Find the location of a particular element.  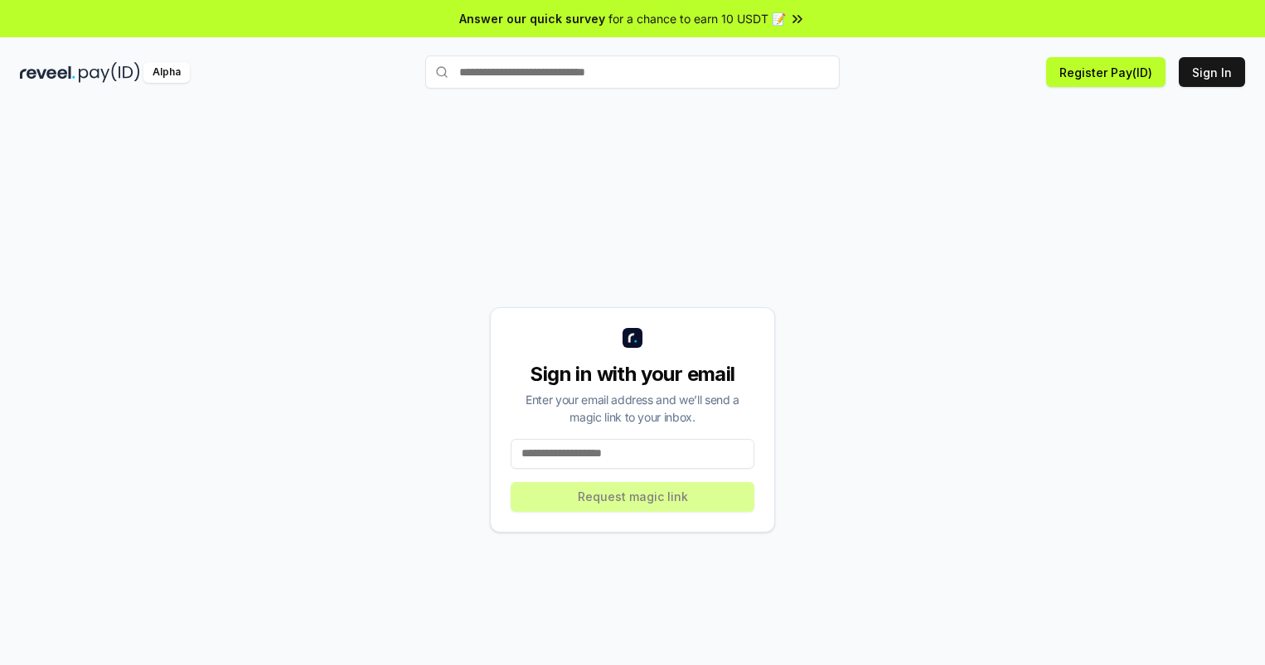

span: for a chance to earn 10 USDT 📝 is located at coordinates (697, 18).